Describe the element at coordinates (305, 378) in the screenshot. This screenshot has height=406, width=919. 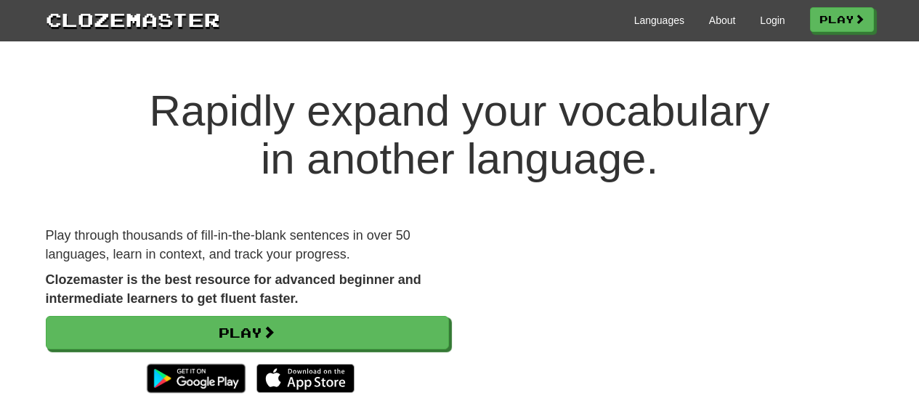
I see `img: Download_on_the_App_Store_Badge_US-UK_135x40-25178aeef6eb6b83b96f5f2d004eda3bffbb37122de64afbaef7...` at that location.